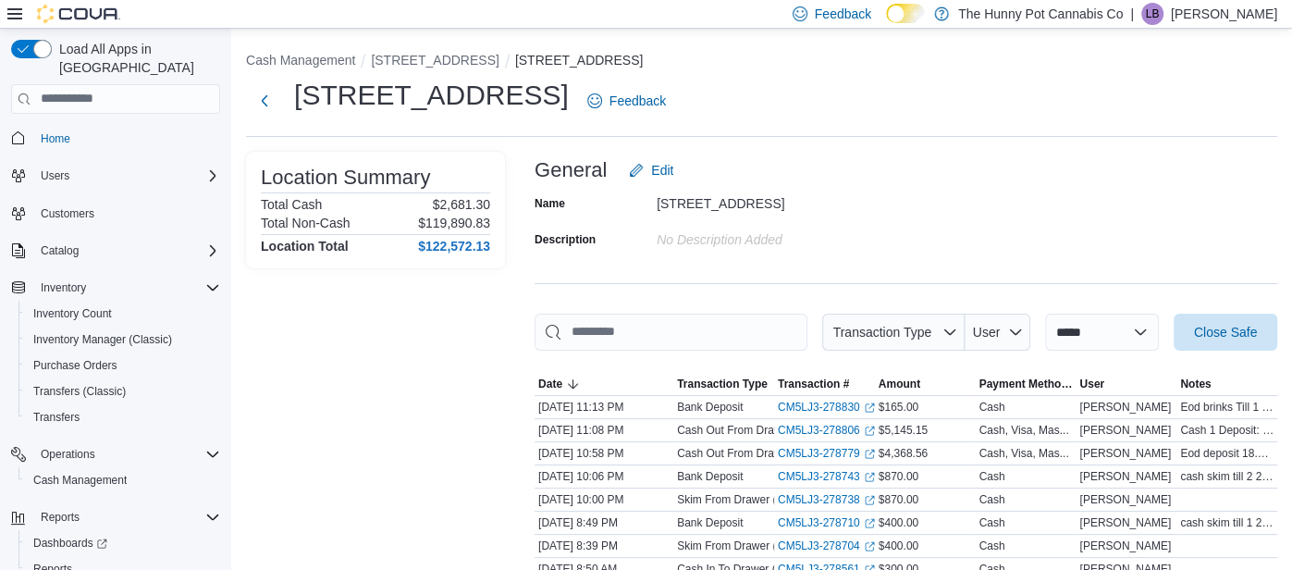  Describe the element at coordinates (116, 213) in the screenshot. I see `button: Customers` at that location.